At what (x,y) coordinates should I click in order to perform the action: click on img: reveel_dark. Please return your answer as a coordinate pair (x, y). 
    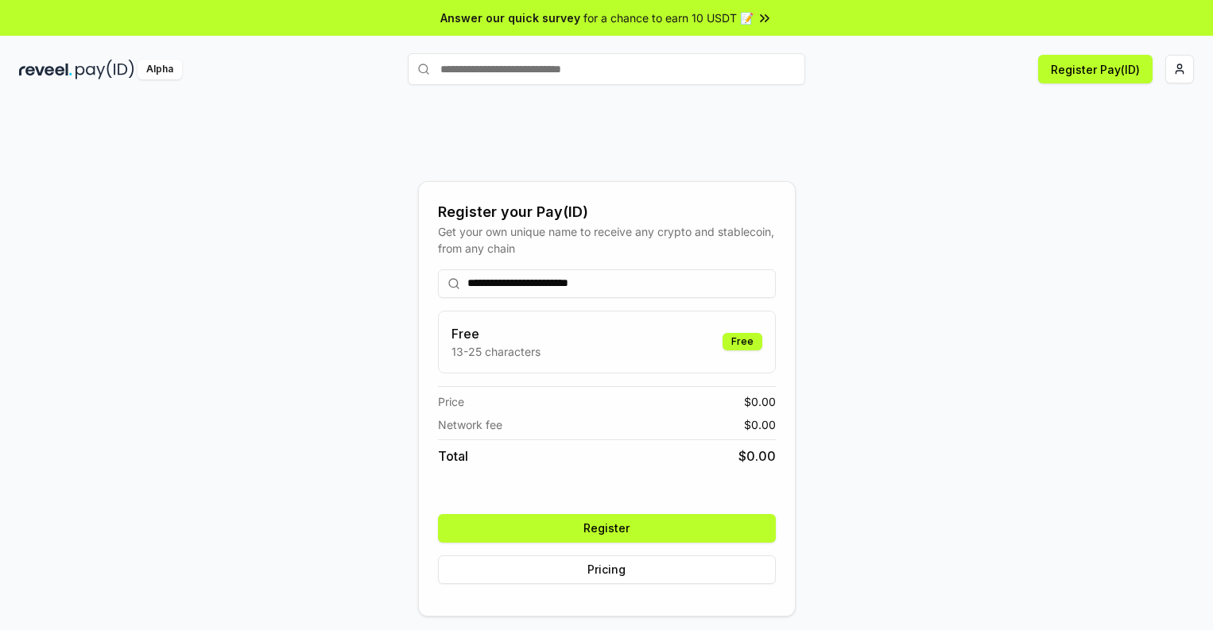
    Looking at the image, I should click on (45, 69).